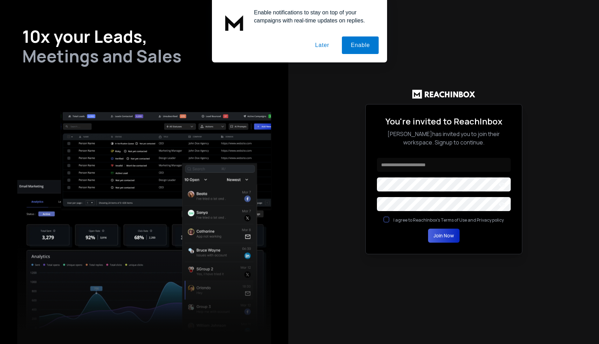 Image resolution: width=599 pixels, height=344 pixels. What do you see at coordinates (444, 235) in the screenshot?
I see `button: Join Now` at bounding box center [444, 235].